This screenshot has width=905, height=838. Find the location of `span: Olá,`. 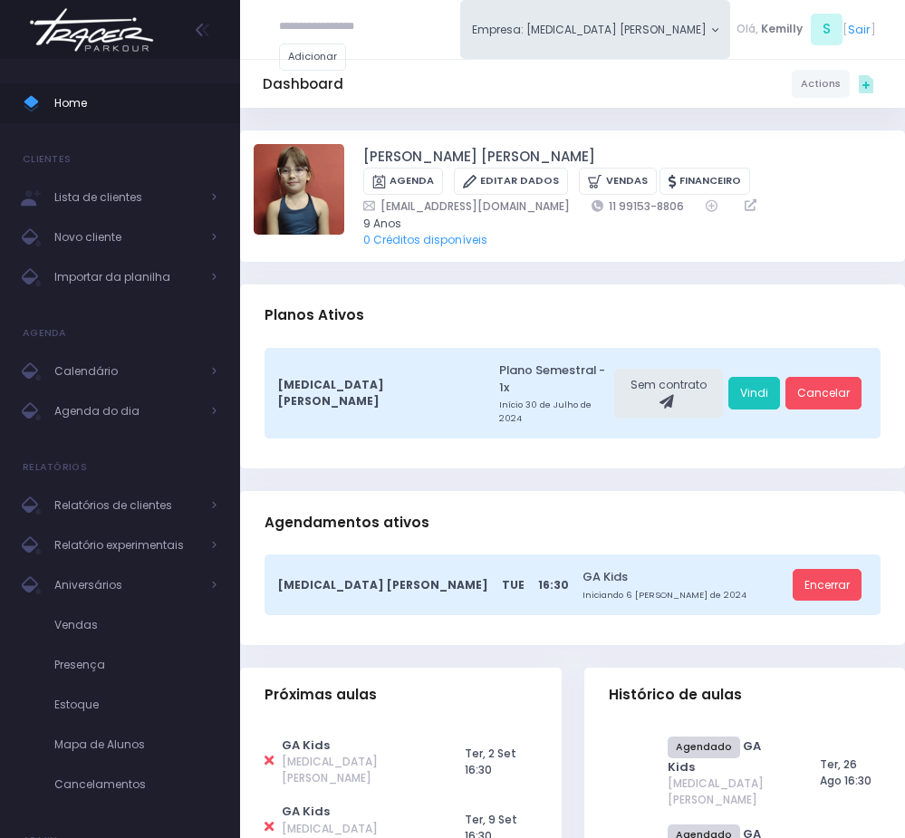

span: Olá, is located at coordinates (747, 29).